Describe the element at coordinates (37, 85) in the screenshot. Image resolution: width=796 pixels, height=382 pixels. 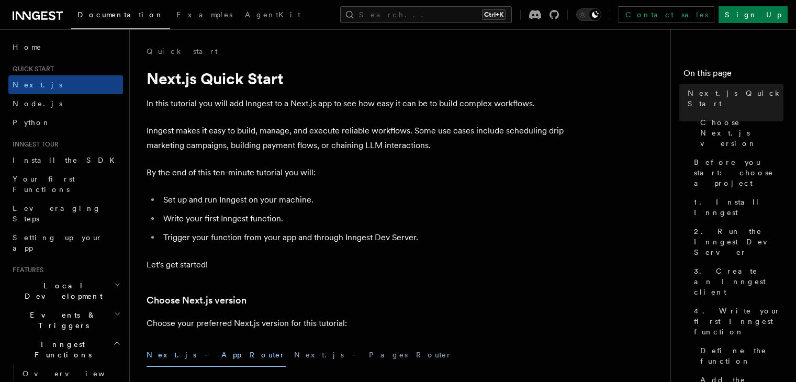
I see `span: Next.js` at that location.